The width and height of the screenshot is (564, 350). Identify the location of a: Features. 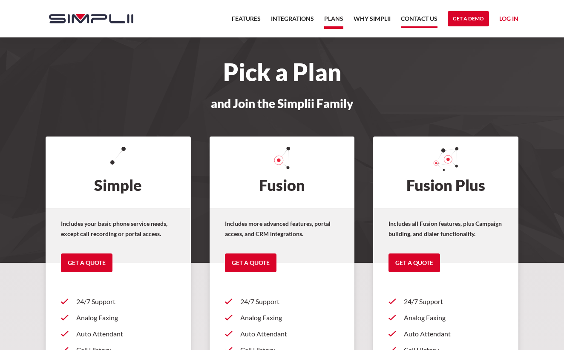
(246, 21).